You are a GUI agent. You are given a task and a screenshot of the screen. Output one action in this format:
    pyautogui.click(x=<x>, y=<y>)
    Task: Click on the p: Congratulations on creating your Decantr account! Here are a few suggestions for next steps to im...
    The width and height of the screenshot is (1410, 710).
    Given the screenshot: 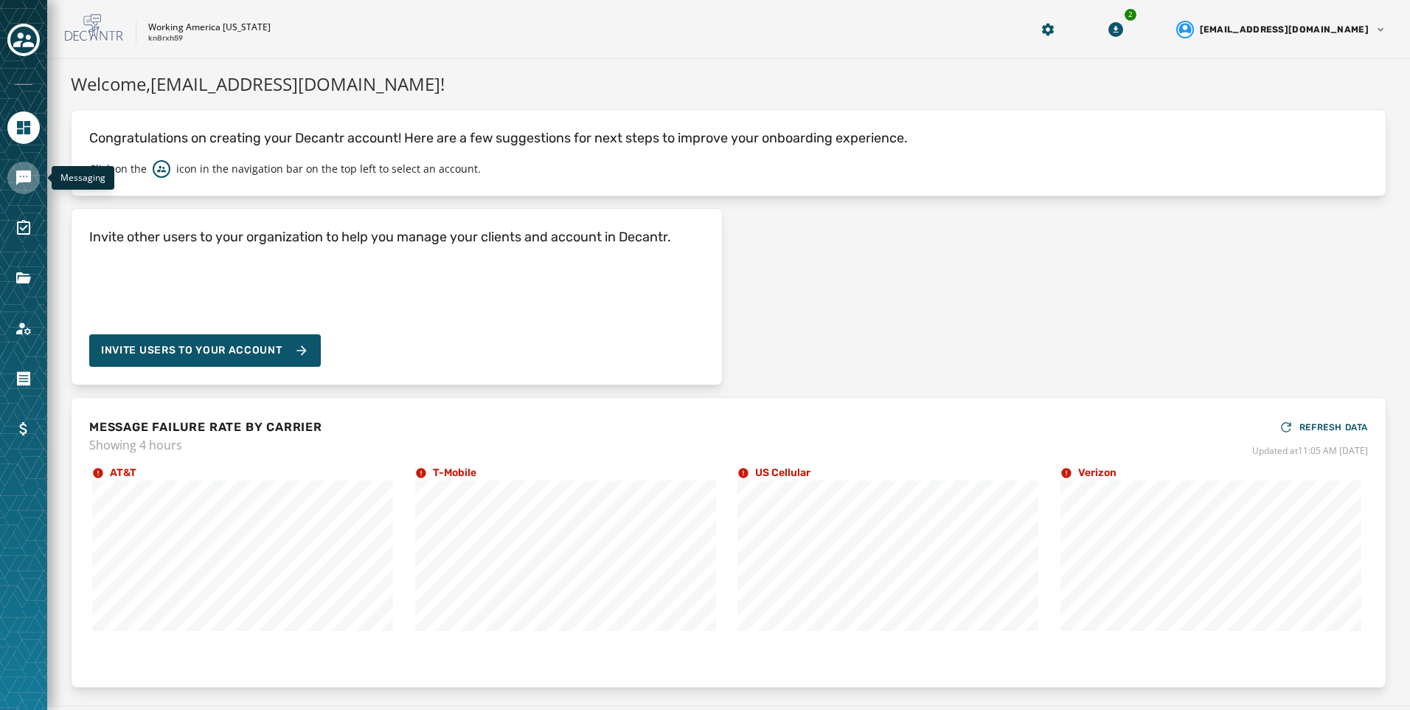 What is the action you would take?
    pyautogui.click(x=729, y=138)
    